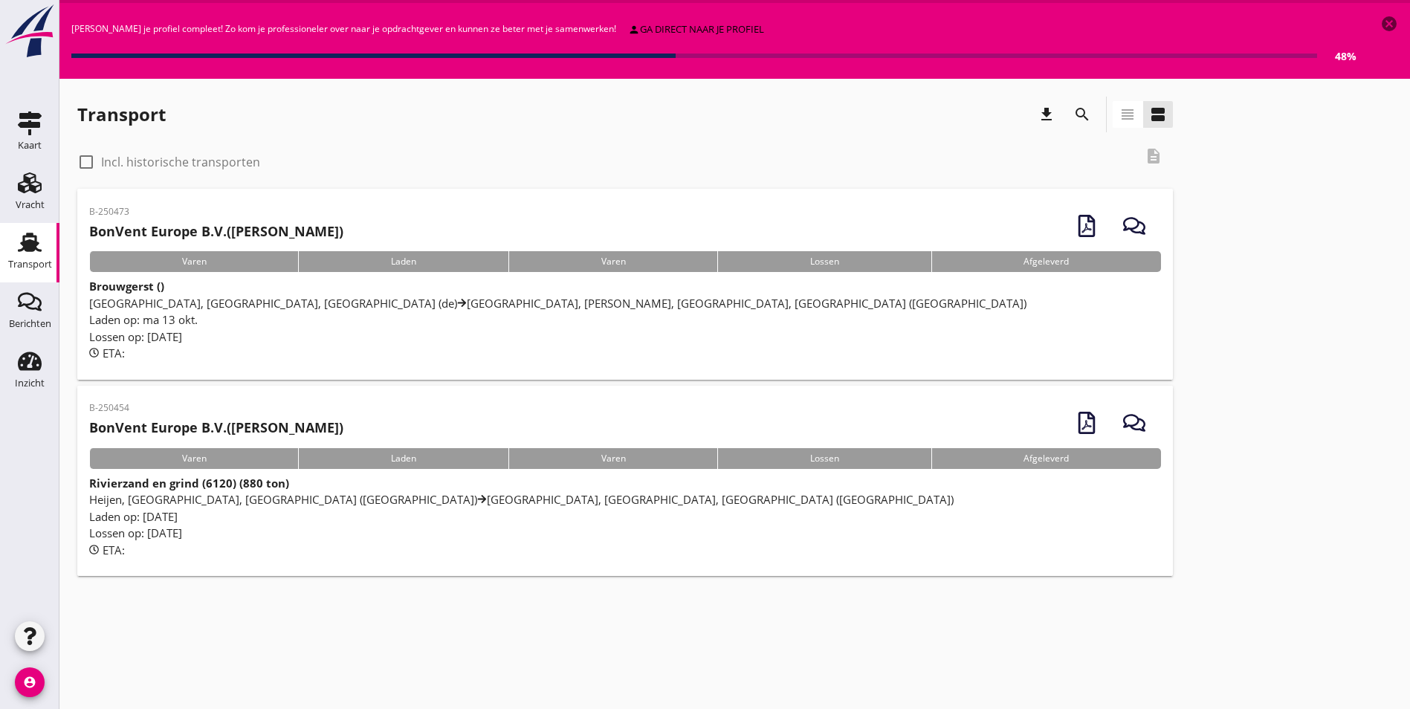 This screenshot has height=709, width=1410. I want to click on p: B-250454, so click(216, 408).